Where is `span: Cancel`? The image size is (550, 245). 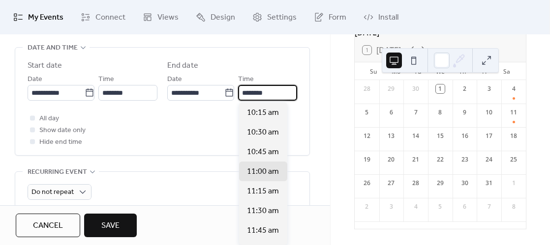
span: Cancel is located at coordinates (48, 226).